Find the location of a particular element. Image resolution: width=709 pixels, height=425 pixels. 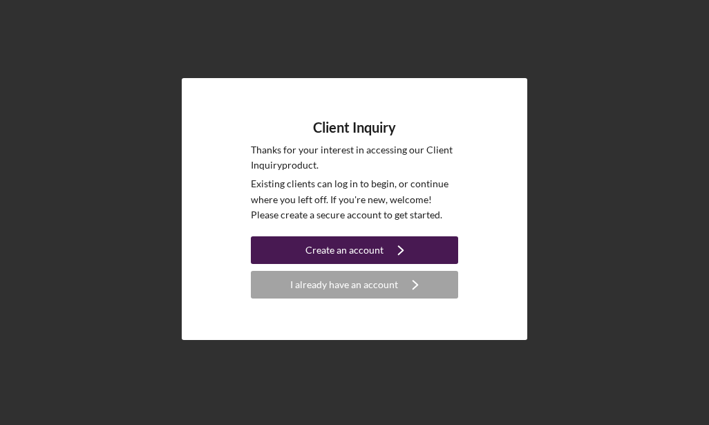

div: Create an account is located at coordinates (344, 250).